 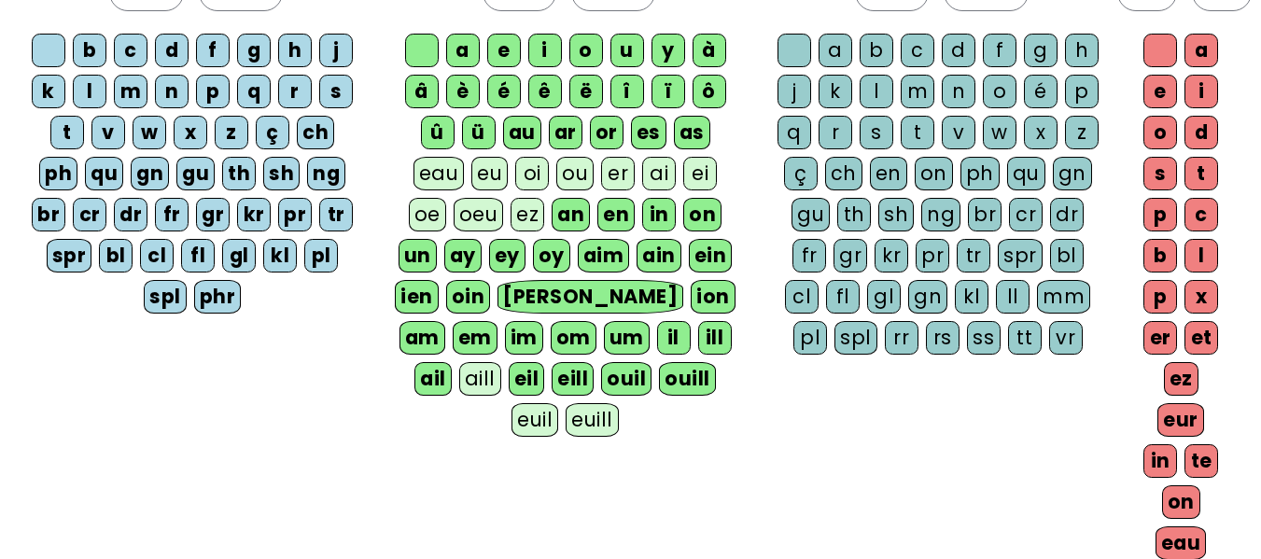 What do you see at coordinates (280, 256) in the screenshot?
I see `div: kl` at bounding box center [280, 256].